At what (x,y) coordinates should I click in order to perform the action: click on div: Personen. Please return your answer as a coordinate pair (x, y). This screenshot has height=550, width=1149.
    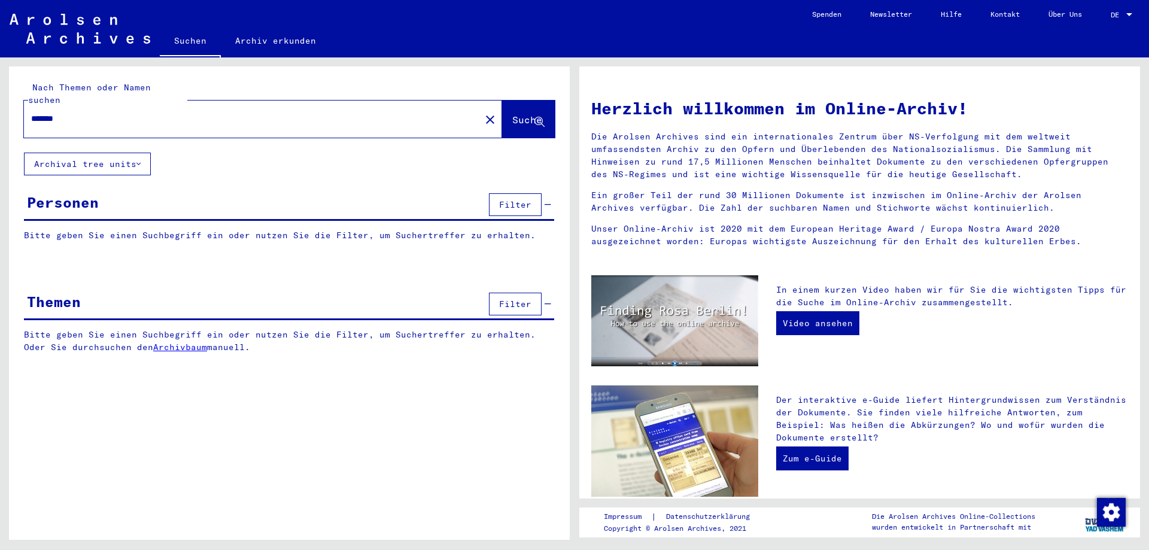
    Looking at the image, I should click on (63, 202).